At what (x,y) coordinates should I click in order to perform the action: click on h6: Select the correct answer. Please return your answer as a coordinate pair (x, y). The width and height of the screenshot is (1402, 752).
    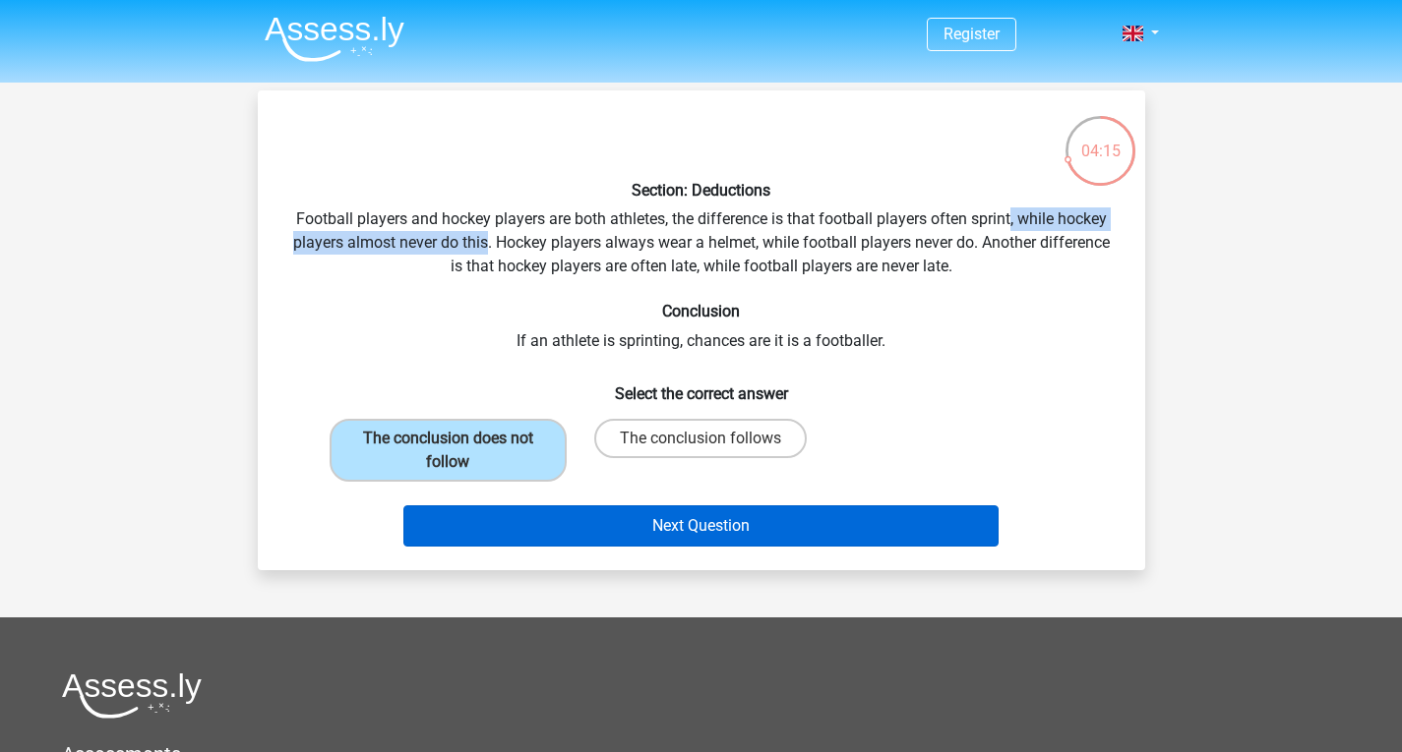
    Looking at the image, I should click on (701, 386).